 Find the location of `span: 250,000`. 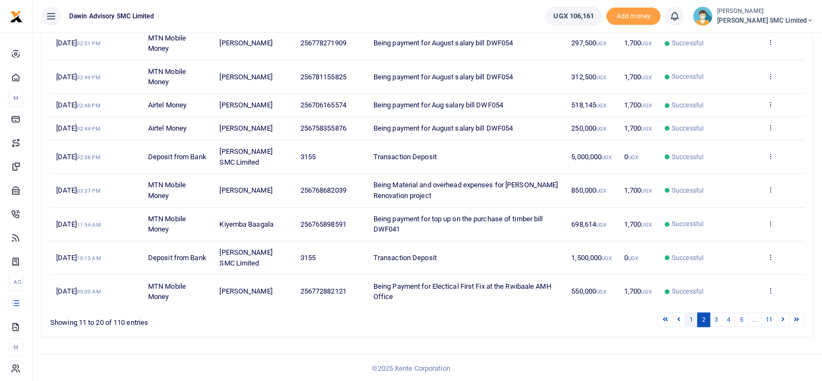

span: 250,000 is located at coordinates (588, 128).